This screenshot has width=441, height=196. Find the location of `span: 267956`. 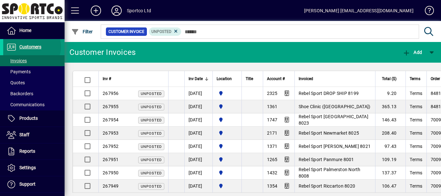

span: 267956 is located at coordinates (111, 93).